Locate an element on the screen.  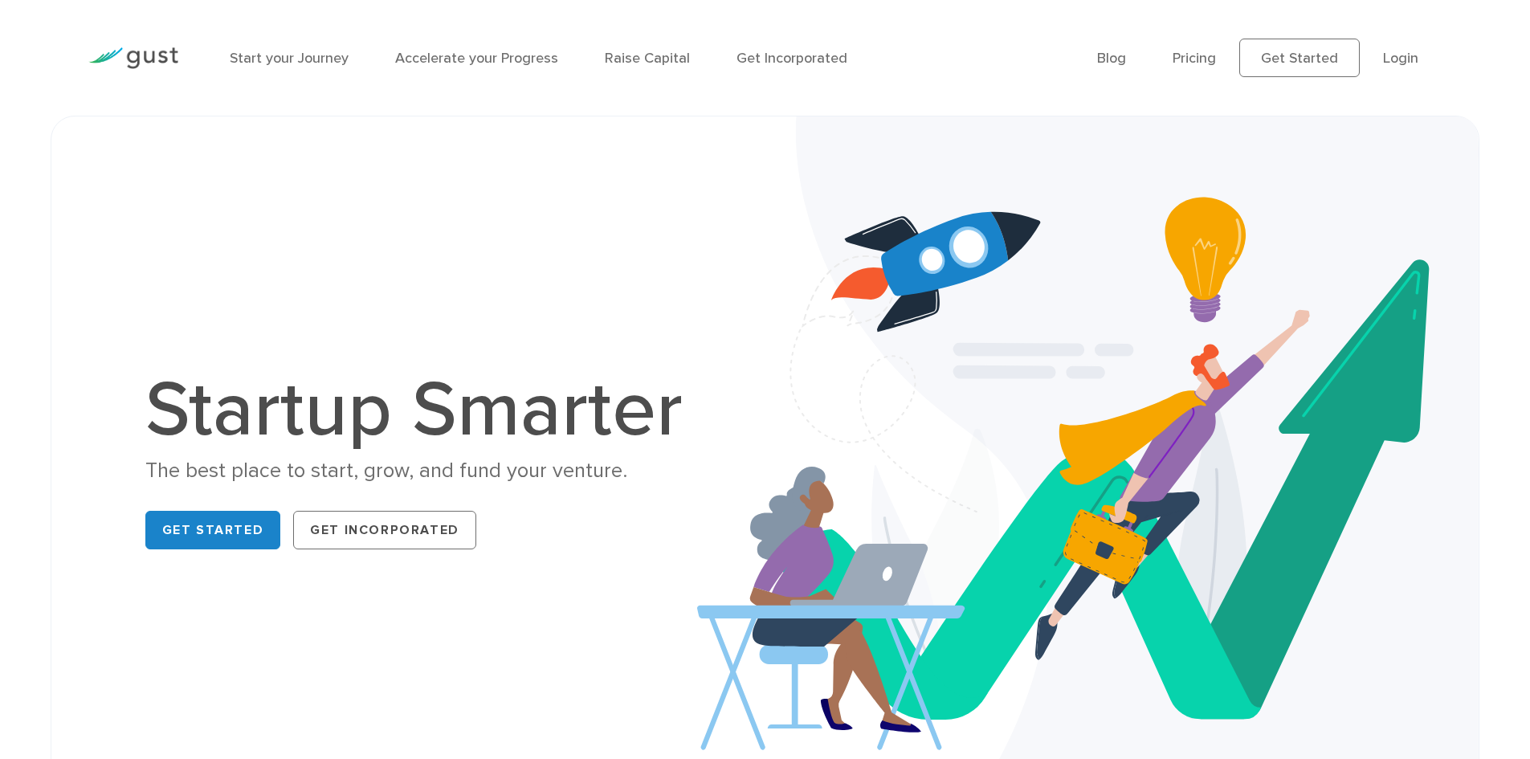
a: Raise Capital is located at coordinates (647, 58).